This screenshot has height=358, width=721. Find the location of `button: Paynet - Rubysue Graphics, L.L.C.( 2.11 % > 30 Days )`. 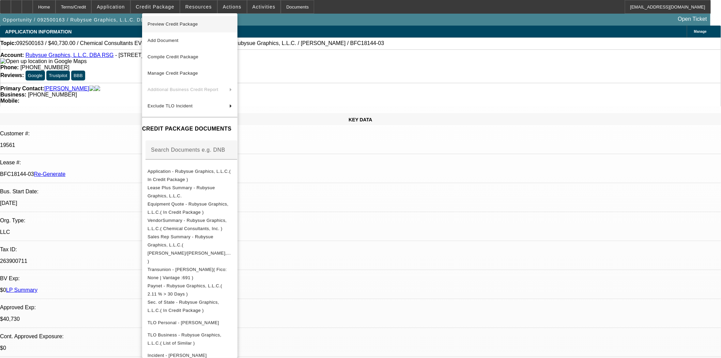

button: Paynet - Rubysue Graphics, L.L.C.( 2.11 % > 30 Days ) is located at coordinates (190, 290).